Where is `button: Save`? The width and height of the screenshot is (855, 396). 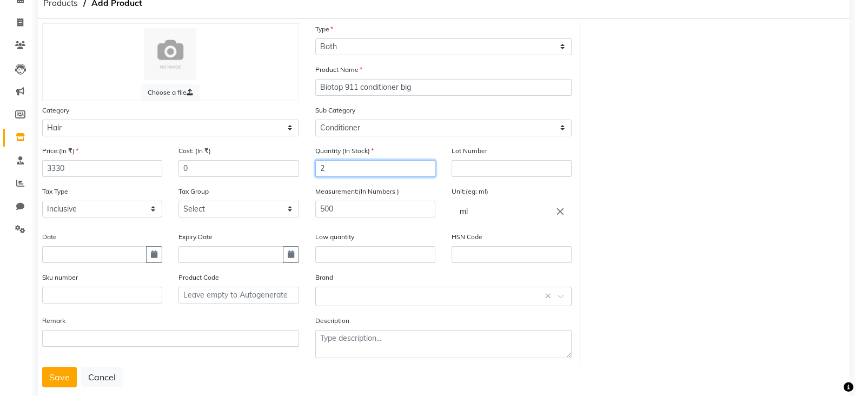
button: Save is located at coordinates (59, 377).